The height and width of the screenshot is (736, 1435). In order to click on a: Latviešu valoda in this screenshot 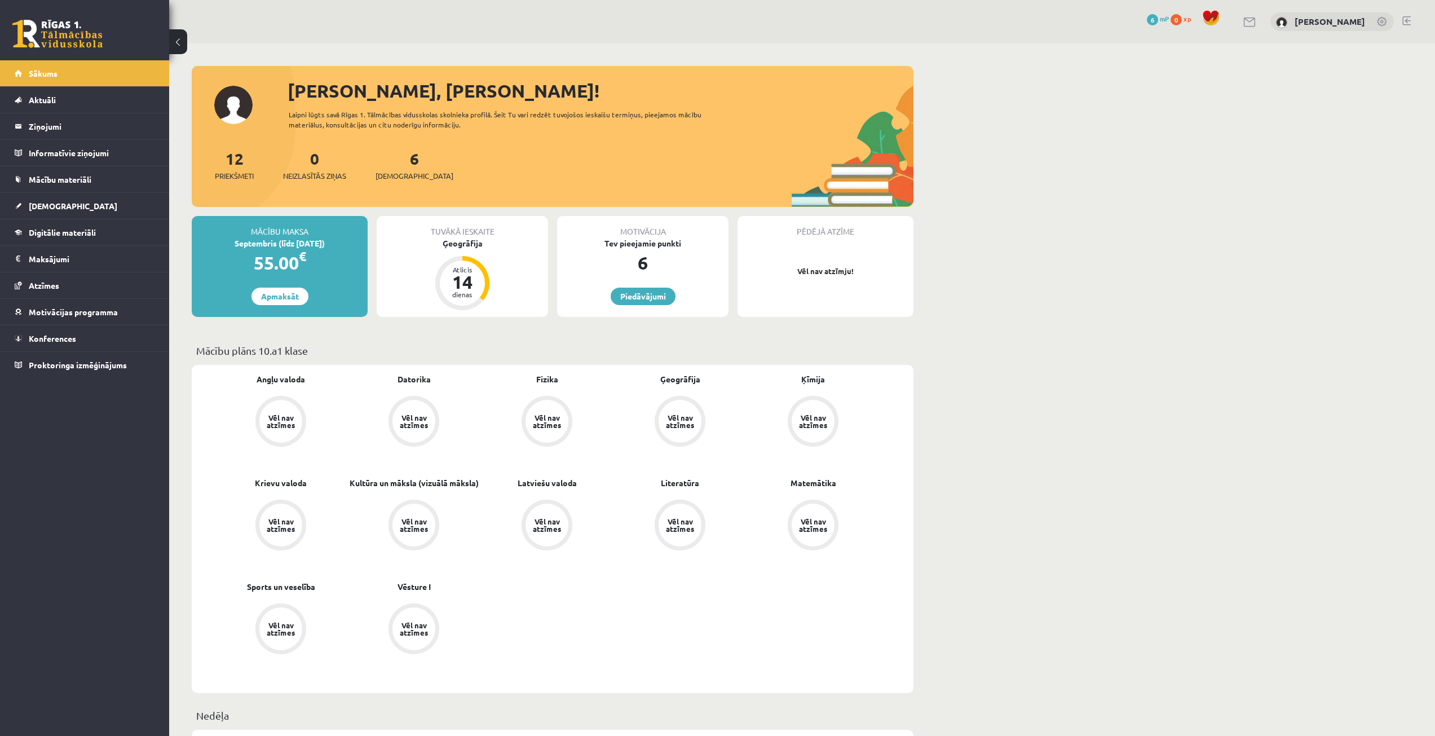, I will do `click(547, 483)`.